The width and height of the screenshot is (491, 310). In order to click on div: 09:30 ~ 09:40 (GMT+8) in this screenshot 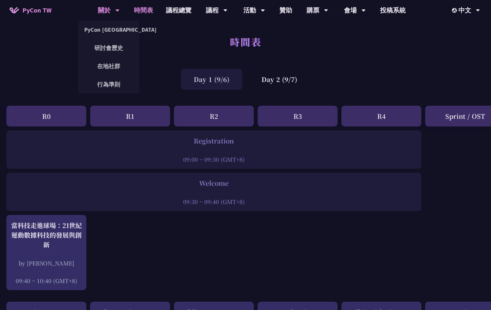, I will do `click(214, 201)`.